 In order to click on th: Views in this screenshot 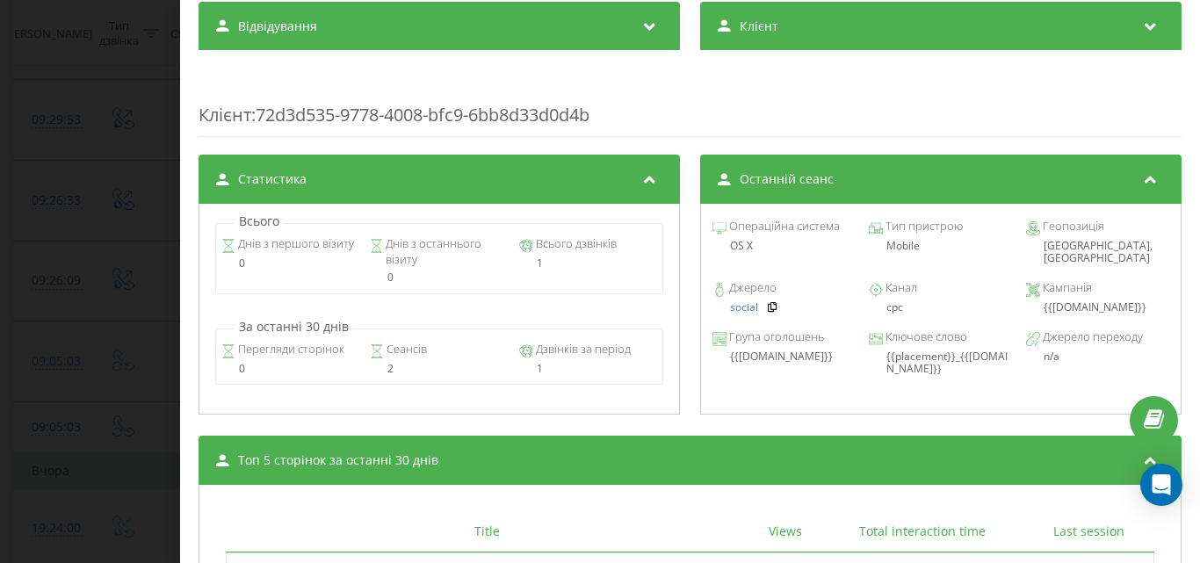, I will do `click(784, 531)`.